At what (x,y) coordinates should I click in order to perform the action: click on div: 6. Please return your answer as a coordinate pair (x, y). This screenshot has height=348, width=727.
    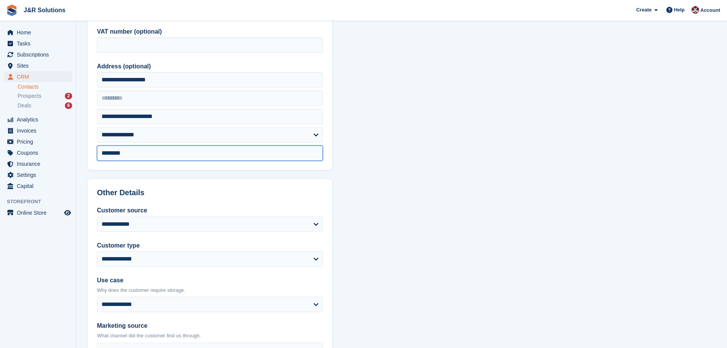
    Looking at the image, I should click on (68, 105).